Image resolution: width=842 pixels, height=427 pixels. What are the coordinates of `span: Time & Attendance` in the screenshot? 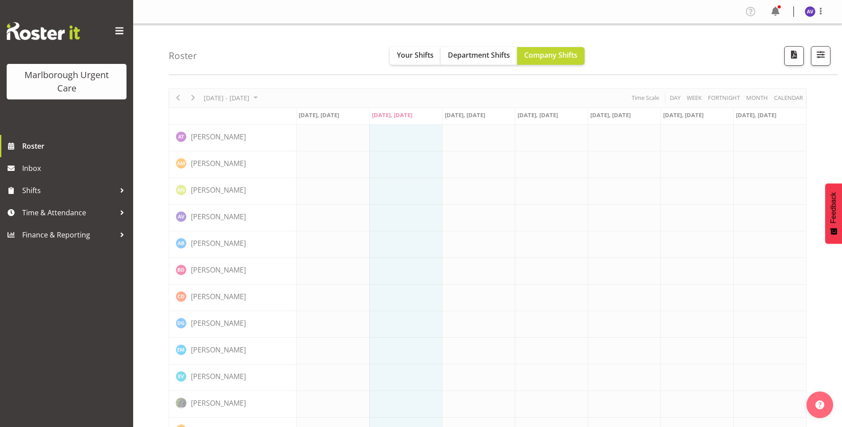 It's located at (69, 213).